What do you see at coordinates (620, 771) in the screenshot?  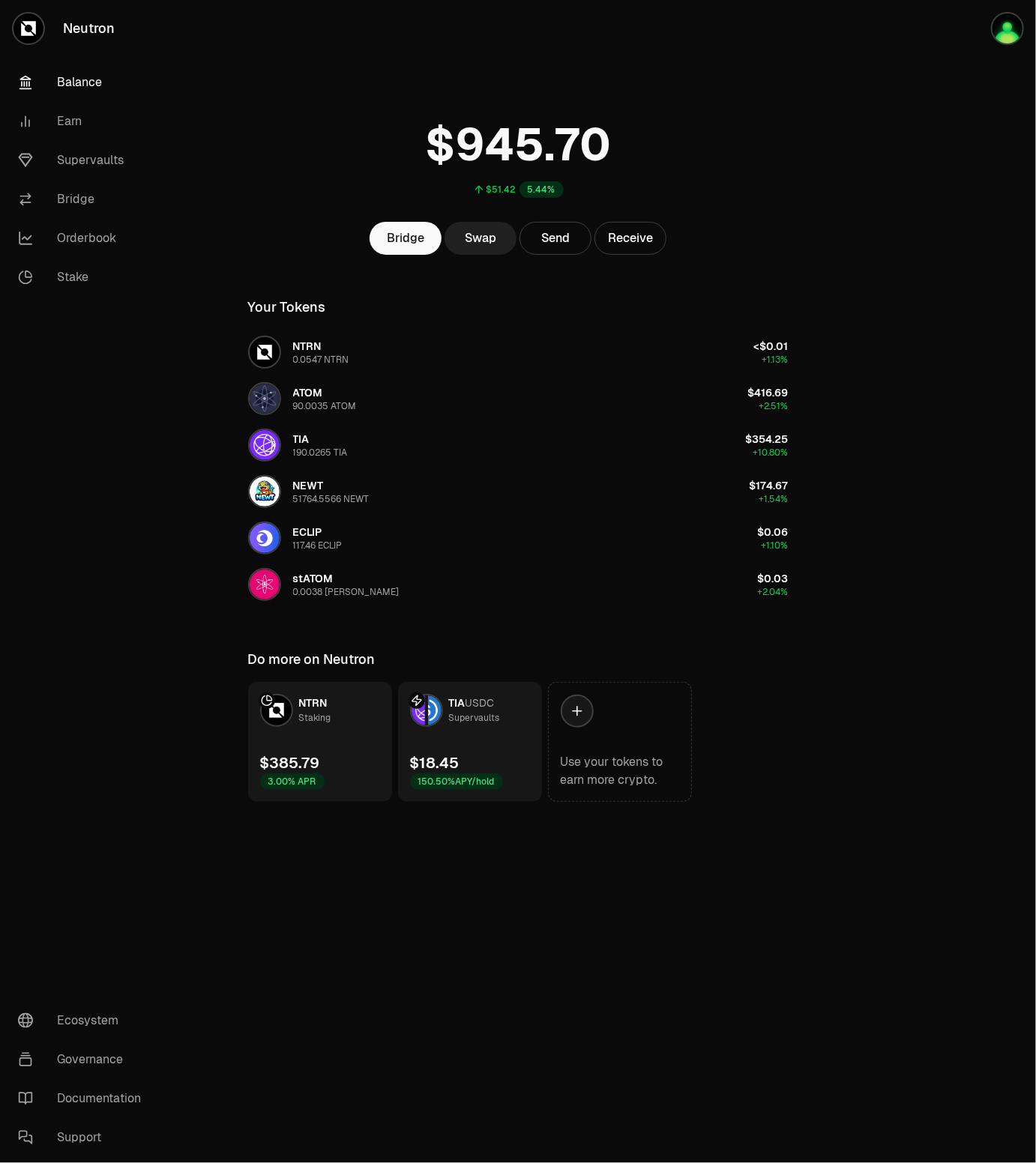 I see `div: Use your tokens to earn more crypto.` at bounding box center [620, 771].